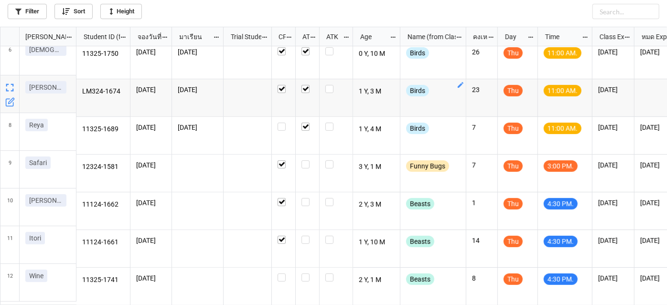  Describe the element at coordinates (429, 37) in the screenshot. I see `div: Name (from Class)` at that location.